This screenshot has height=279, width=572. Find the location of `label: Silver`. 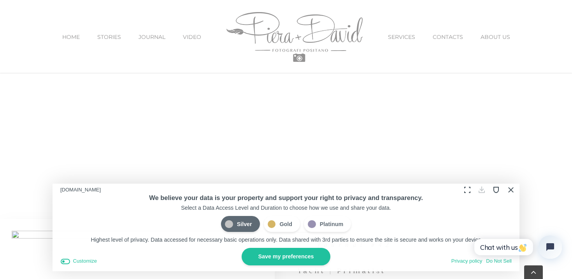

label: Silver is located at coordinates (241, 224).